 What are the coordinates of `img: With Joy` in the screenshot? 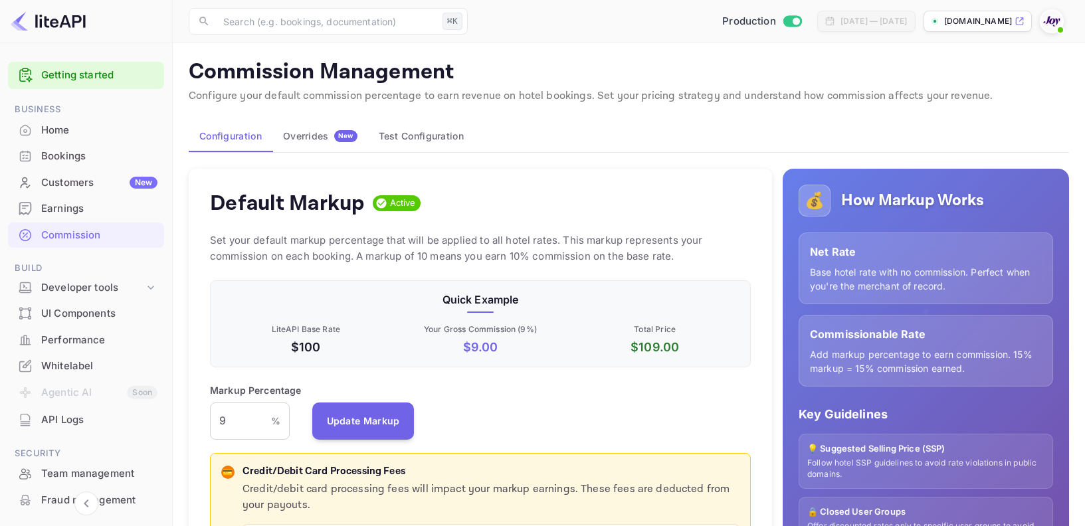 It's located at (1052, 21).